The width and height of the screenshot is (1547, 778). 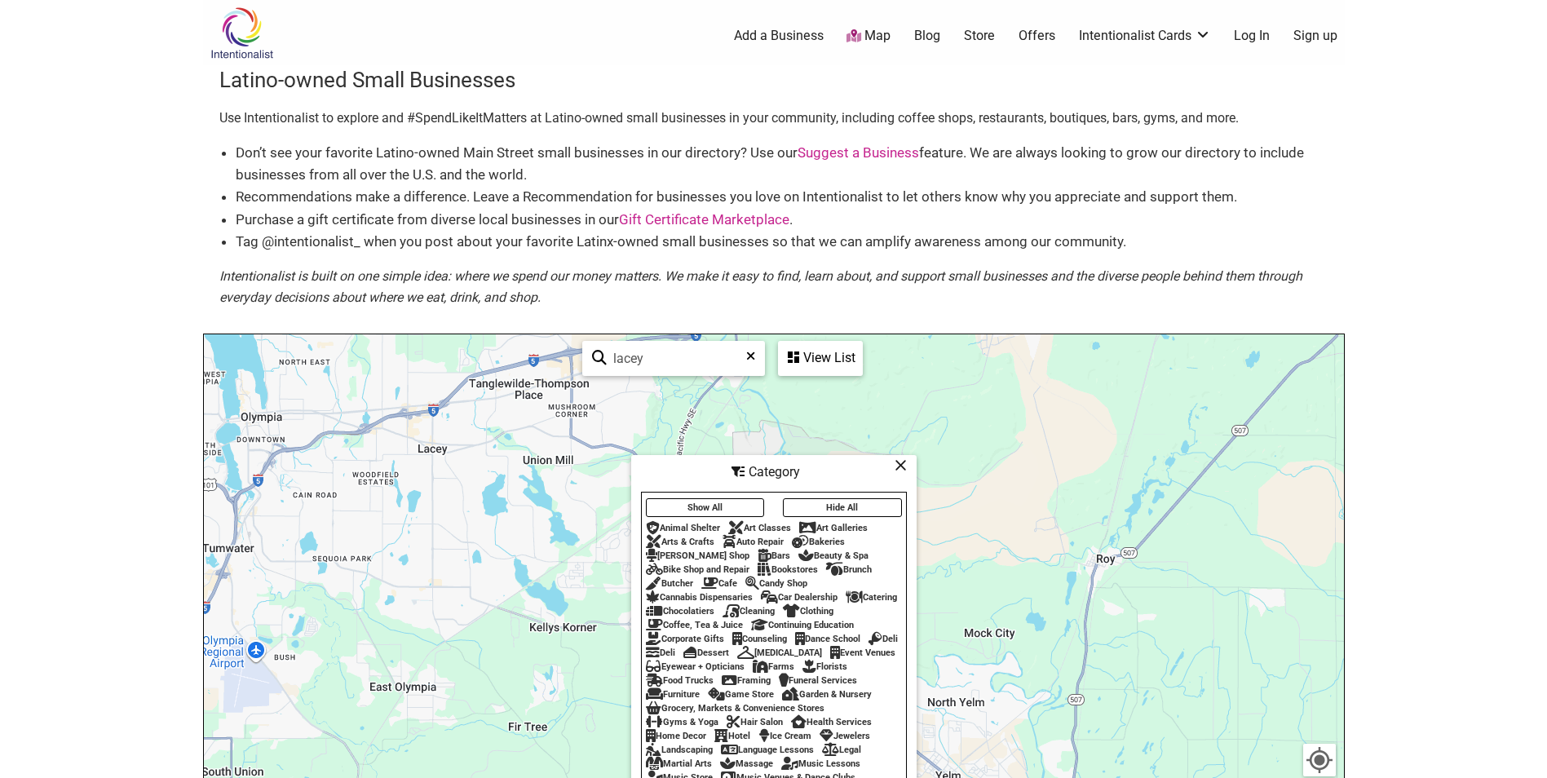 What do you see at coordinates (1252, 36) in the screenshot?
I see `a: Log In` at bounding box center [1252, 36].